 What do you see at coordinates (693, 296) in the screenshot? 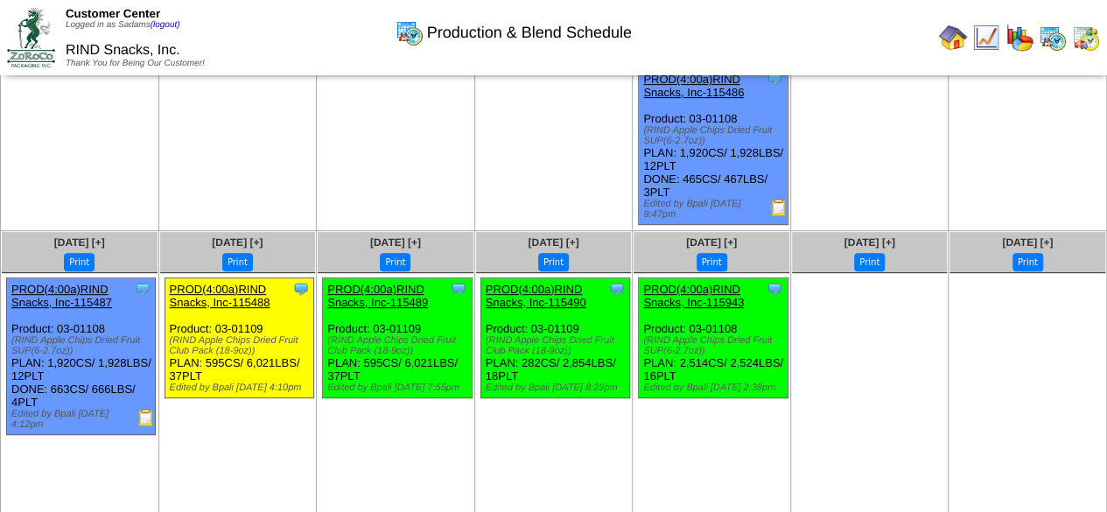
I see `a: PROD(4:00a)RIND Snacks, Inc-115943` at bounding box center [693, 296].